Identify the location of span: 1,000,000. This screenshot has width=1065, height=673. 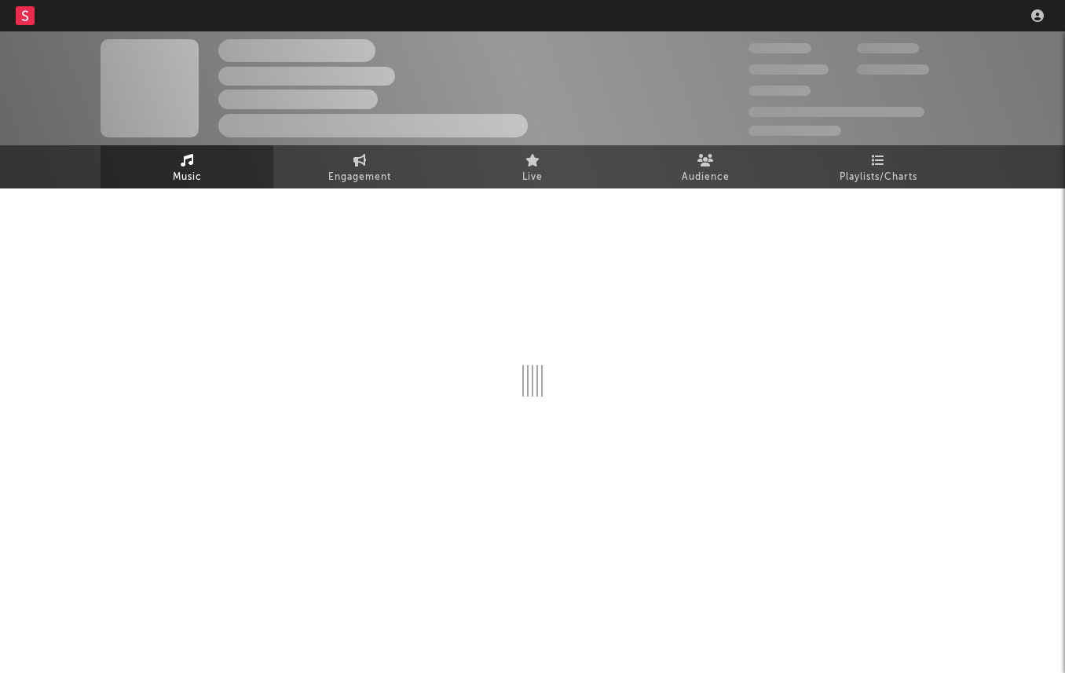
(893, 69).